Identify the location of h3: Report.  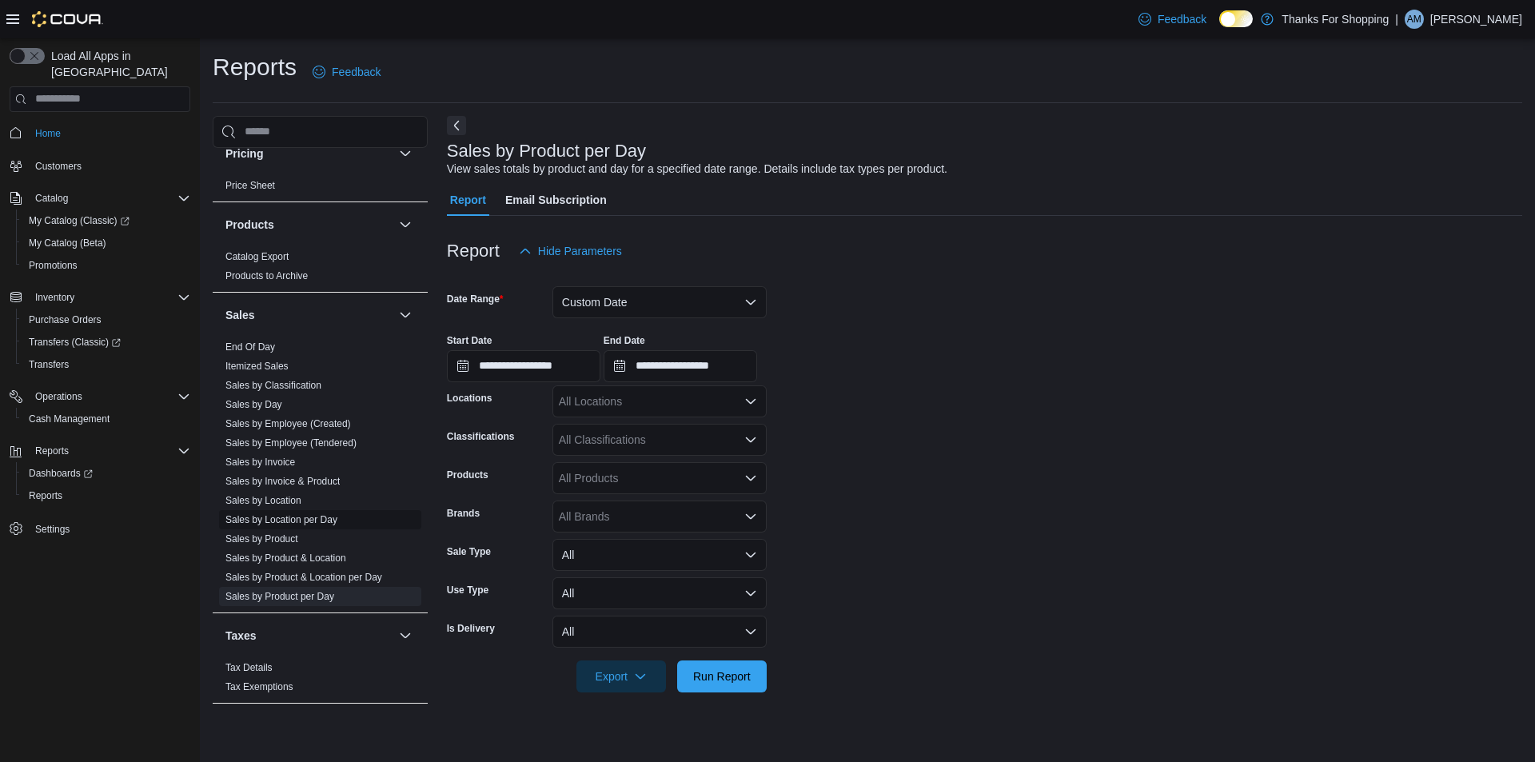
(473, 251).